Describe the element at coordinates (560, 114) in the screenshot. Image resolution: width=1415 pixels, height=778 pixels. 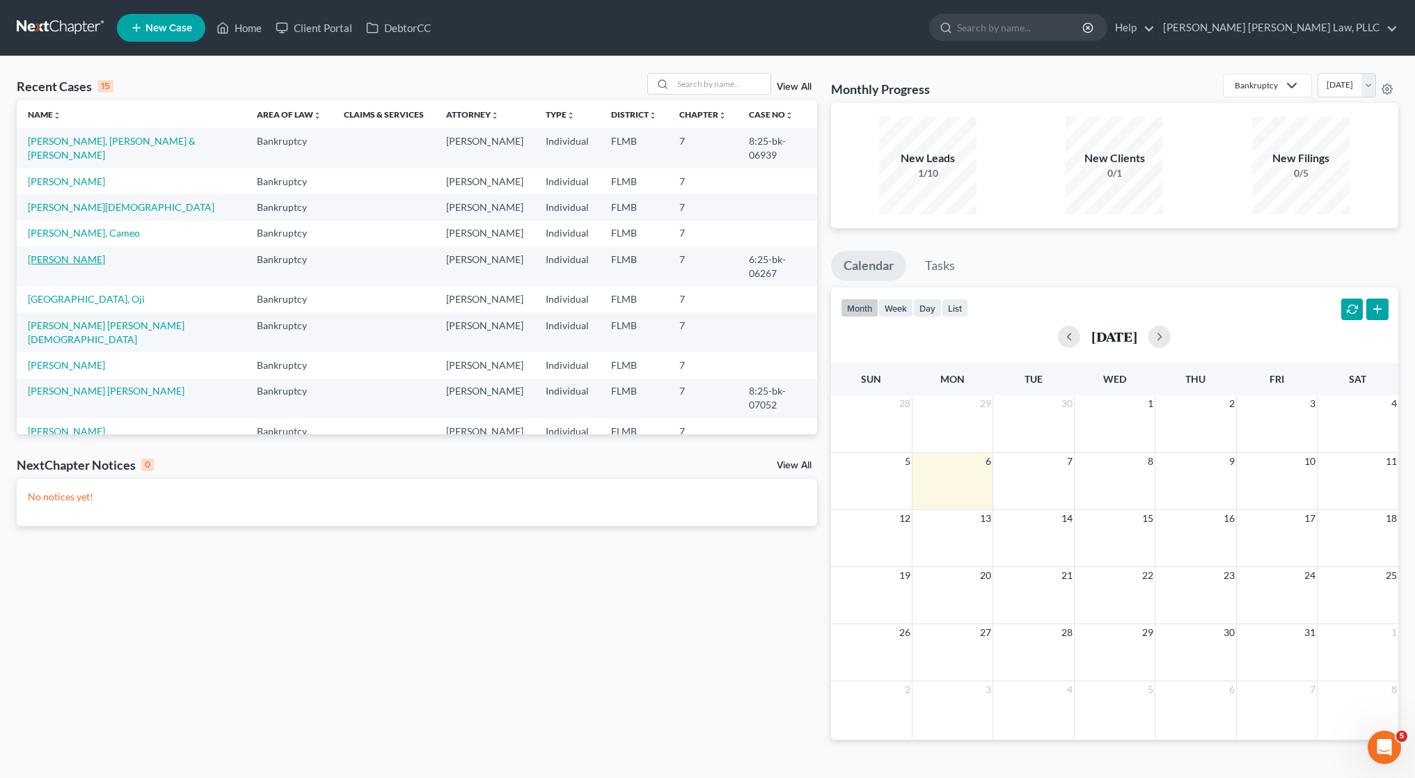
I see `a: Typeunfold_more` at that location.